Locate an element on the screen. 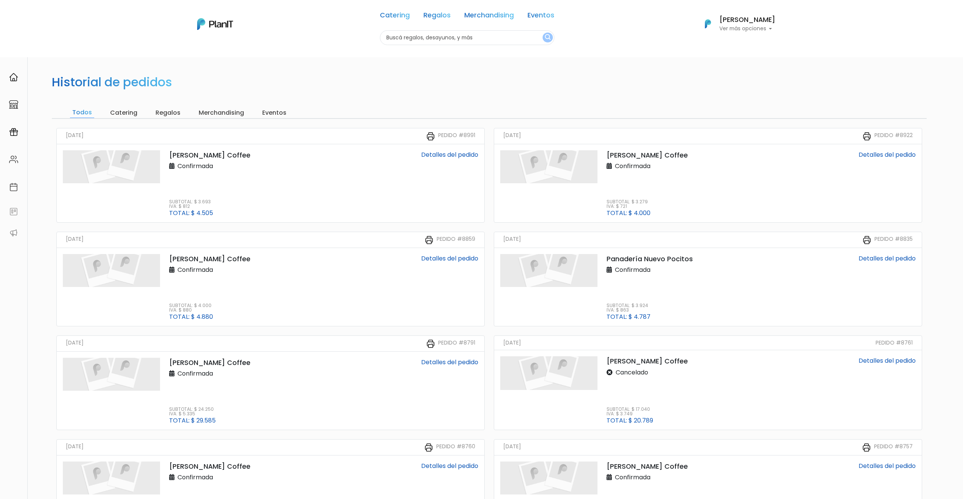  p: IVA: $ 863 is located at coordinates (629, 310).